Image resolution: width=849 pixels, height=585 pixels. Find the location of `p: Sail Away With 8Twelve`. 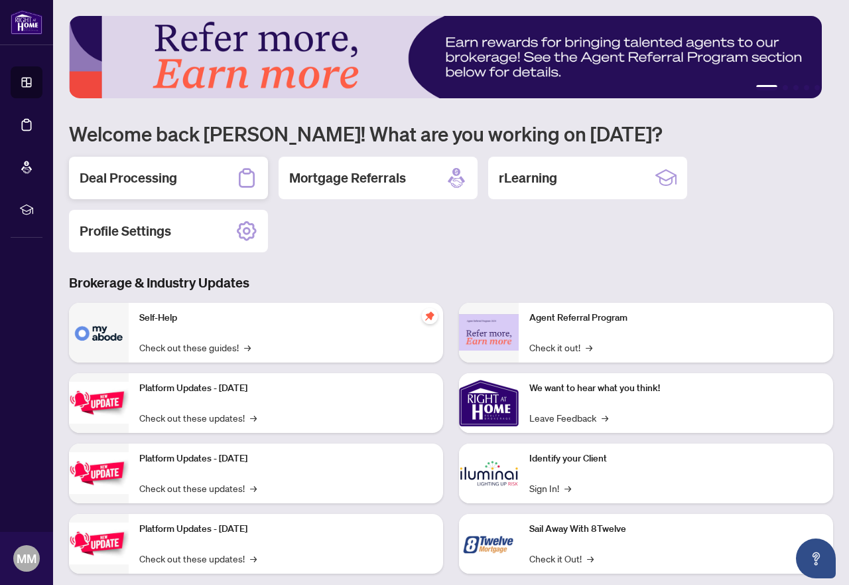

p: Sail Away With 8Twelve is located at coordinates (676, 529).